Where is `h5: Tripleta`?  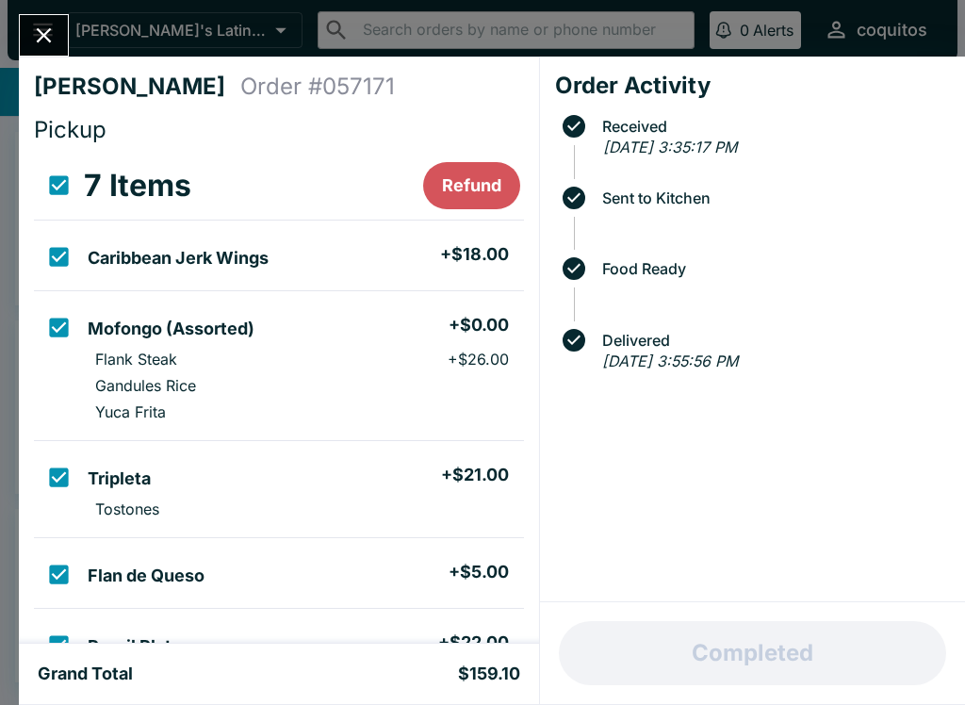 h5: Tripleta is located at coordinates (119, 479).